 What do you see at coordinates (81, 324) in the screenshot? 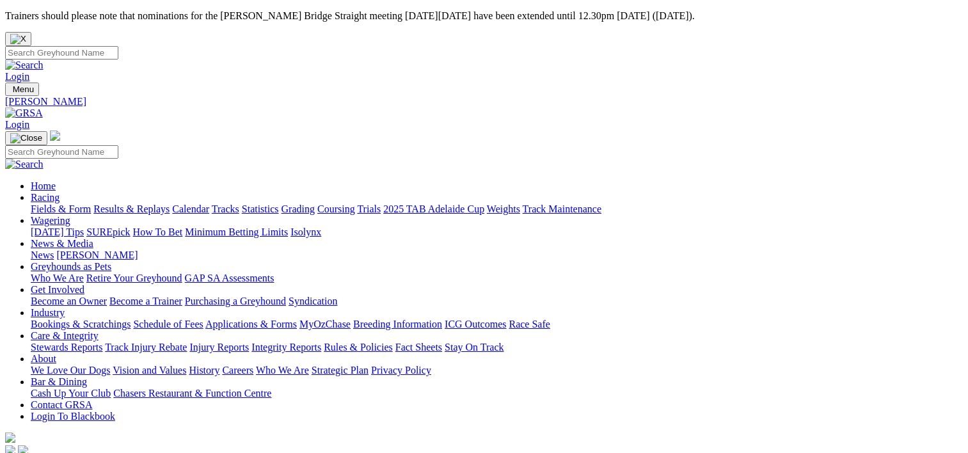
I see `a: Bookings & Scratchings` at bounding box center [81, 324].